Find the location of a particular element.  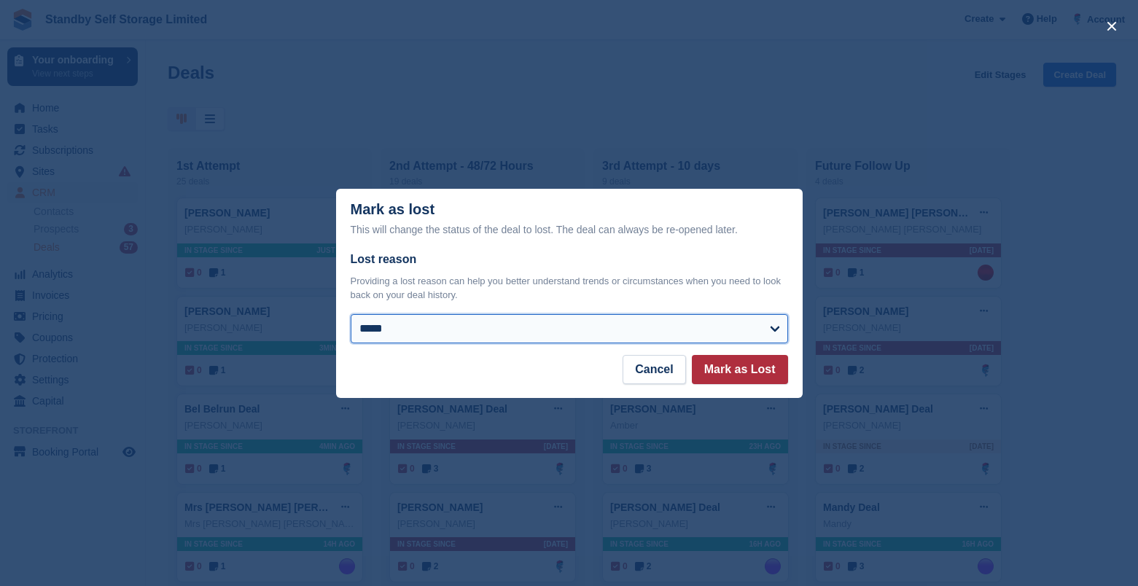

button: Mark as Lost is located at coordinates (740, 370).